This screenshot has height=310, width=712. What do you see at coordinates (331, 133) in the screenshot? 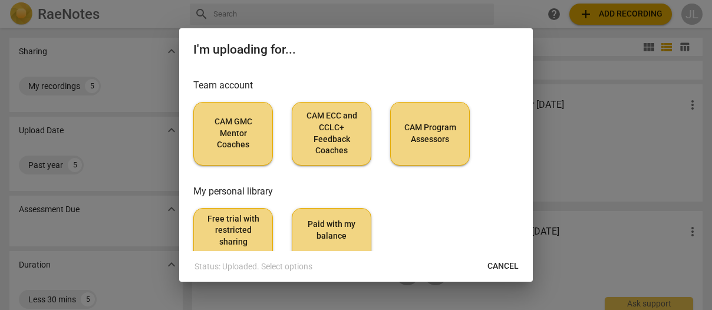
I see `span: CAM ECC and CCLC+ Feedback Coaches` at bounding box center [331, 133].